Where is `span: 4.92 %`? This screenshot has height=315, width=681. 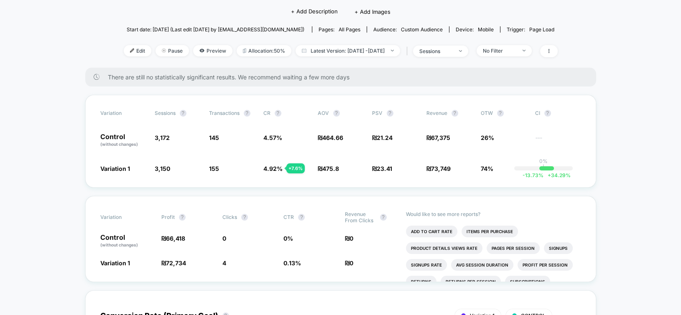
span: 4.92 % is located at coordinates (273, 169).